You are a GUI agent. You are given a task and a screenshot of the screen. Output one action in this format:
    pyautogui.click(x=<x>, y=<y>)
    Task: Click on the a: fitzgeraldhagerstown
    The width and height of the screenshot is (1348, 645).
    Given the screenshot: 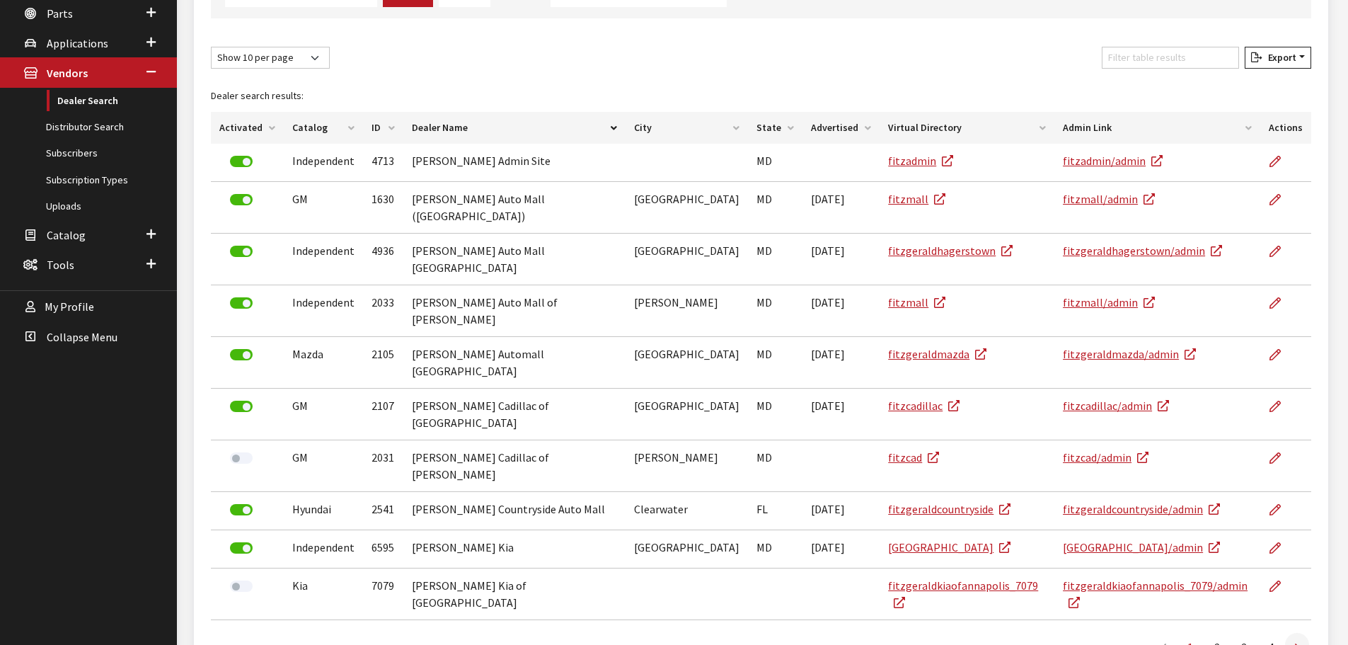 What is the action you would take?
    pyautogui.click(x=950, y=250)
    